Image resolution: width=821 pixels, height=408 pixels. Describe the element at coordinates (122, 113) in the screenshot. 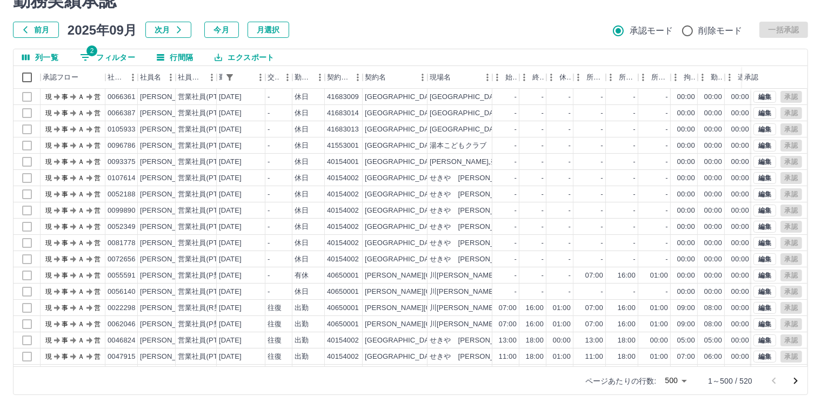

I see `div: 0066387` at that location.